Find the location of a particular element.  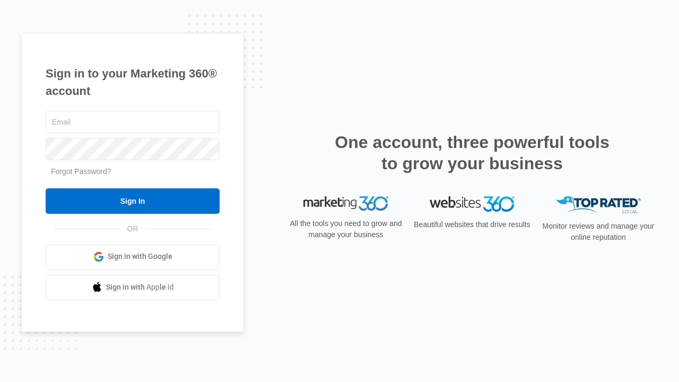

img: Websites 360 is located at coordinates (472, 204).